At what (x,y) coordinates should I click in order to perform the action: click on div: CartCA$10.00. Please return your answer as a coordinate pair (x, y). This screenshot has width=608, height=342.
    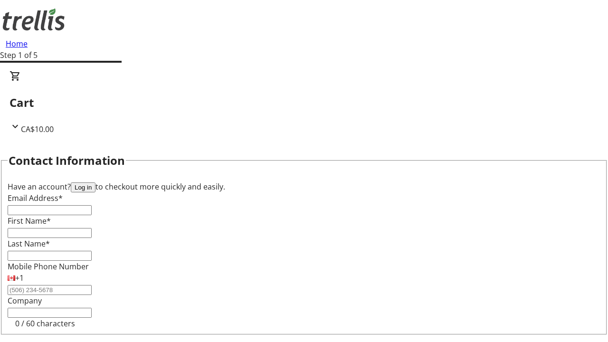
    Looking at the image, I should click on (304, 103).